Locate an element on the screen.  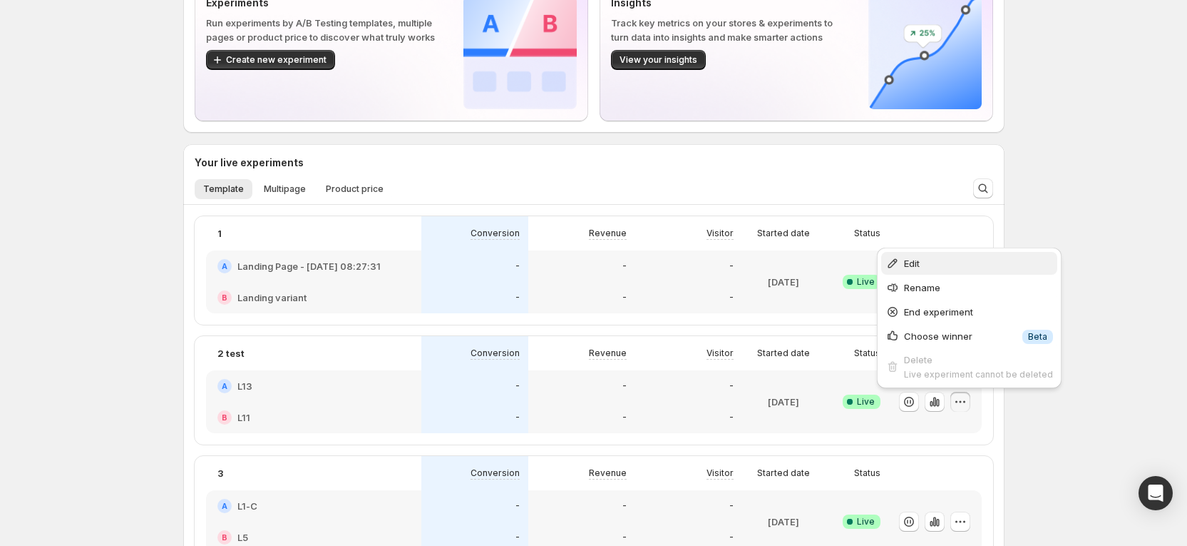
span: Product price is located at coordinates (354, 189).